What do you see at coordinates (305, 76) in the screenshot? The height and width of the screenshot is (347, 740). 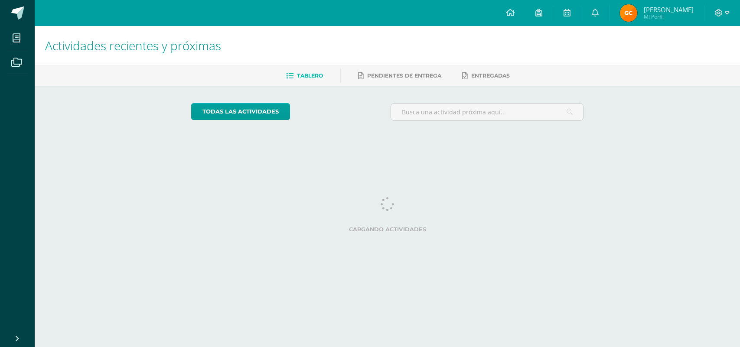 I see `a: Tablero` at bounding box center [305, 76].